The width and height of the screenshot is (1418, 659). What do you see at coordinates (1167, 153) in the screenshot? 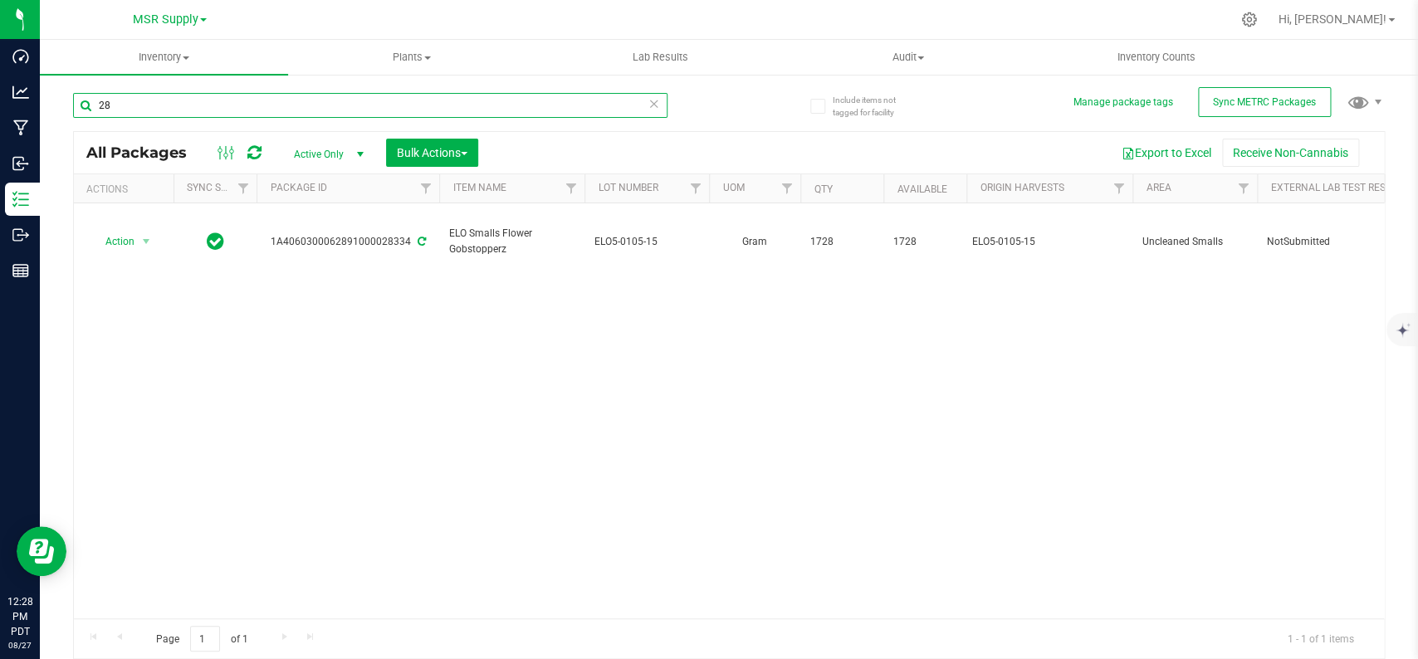
I see `button: Export to Excel` at bounding box center [1167, 153].